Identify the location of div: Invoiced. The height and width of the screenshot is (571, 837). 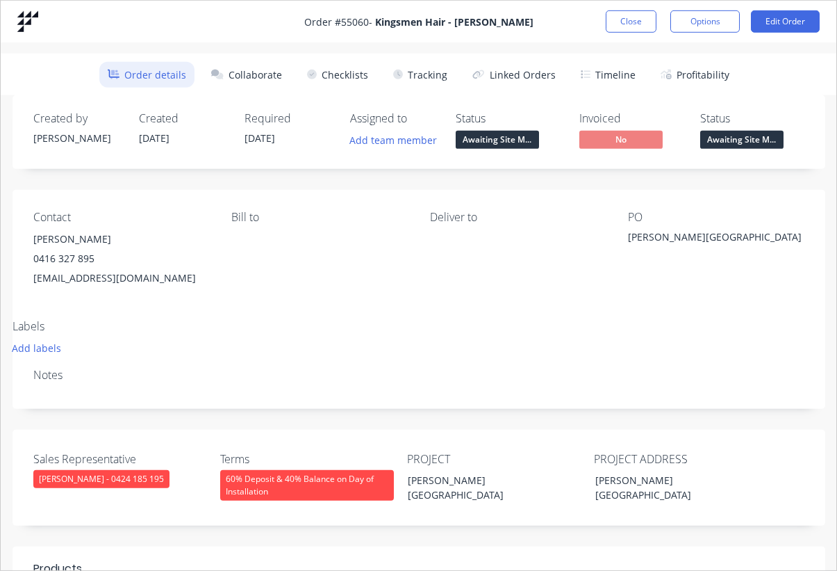
(632, 118).